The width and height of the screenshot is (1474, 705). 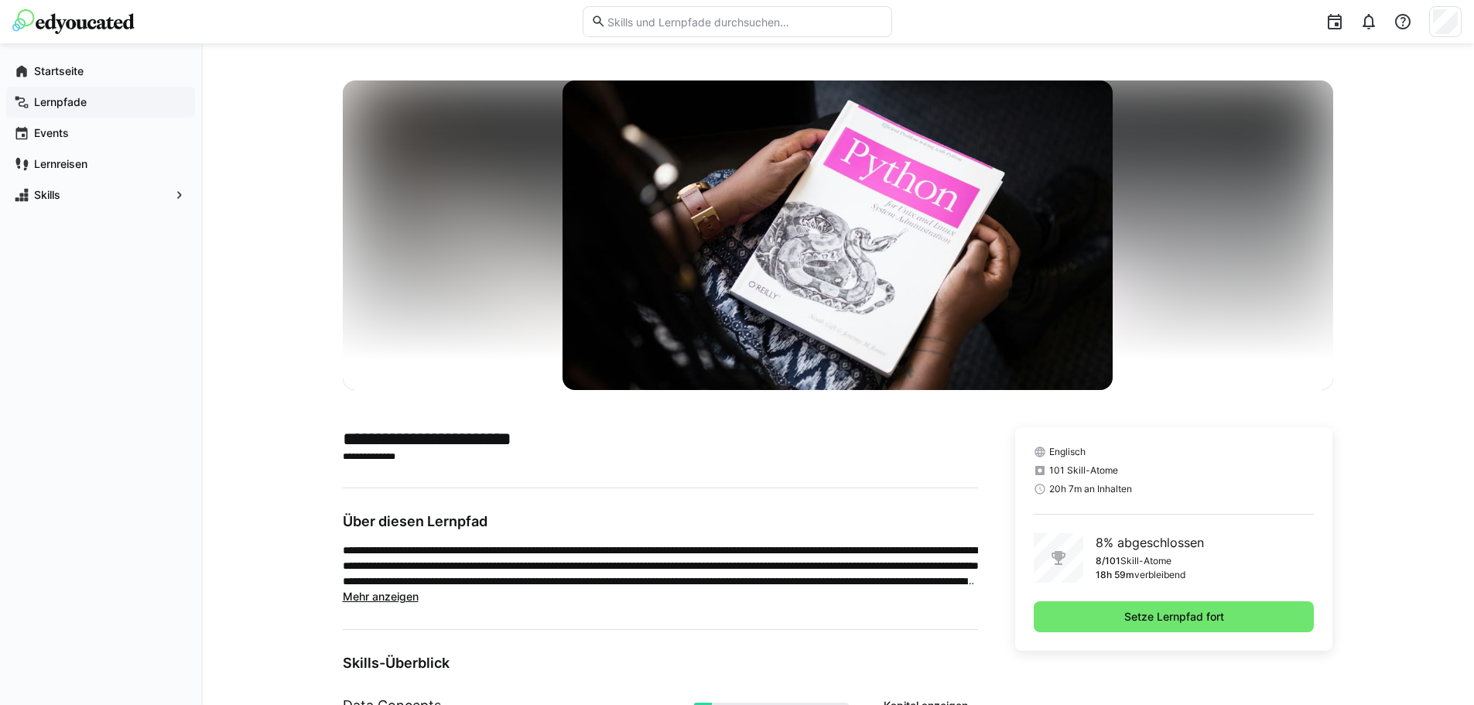 I want to click on input: Skills und Lernpfade durchsuchen…, so click(x=744, y=22).